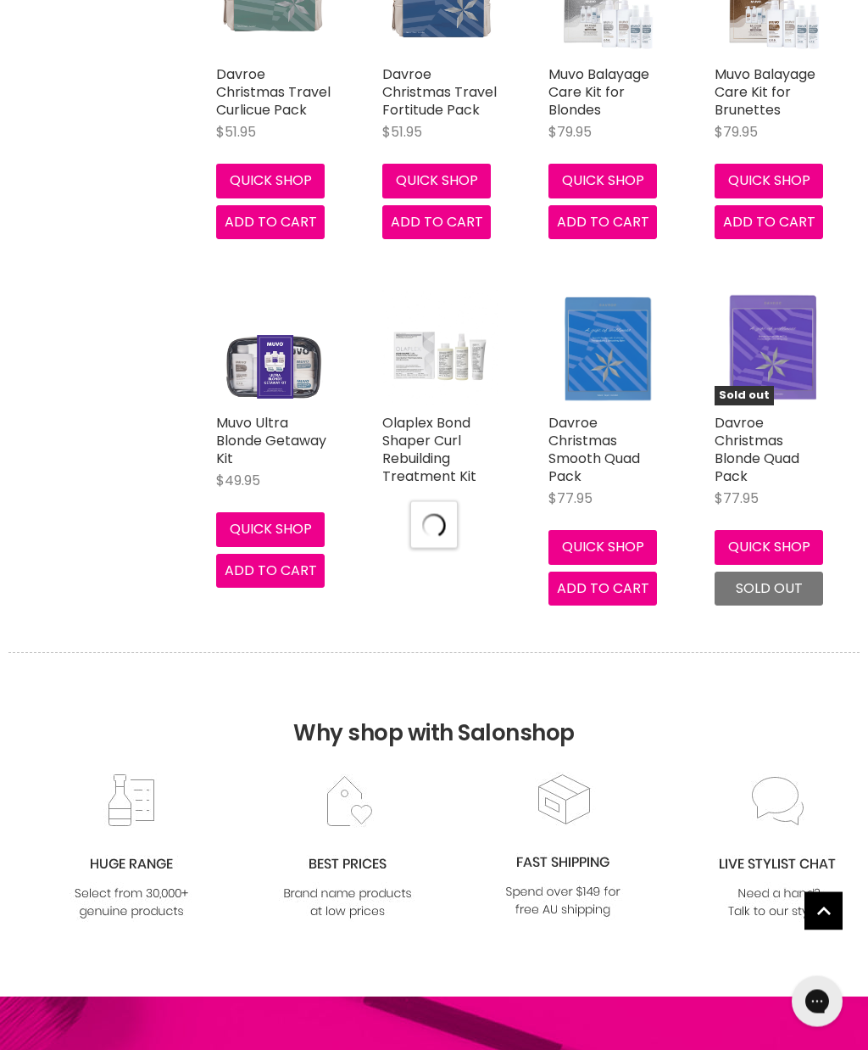 This screenshot has height=1050, width=868. Describe the element at coordinates (439, 92) in the screenshot. I see `a: Davroe Christmas Travel Fortitude Pack` at that location.